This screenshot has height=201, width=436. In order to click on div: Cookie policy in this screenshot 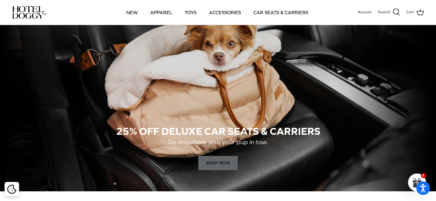, I will do `click(12, 190)`.